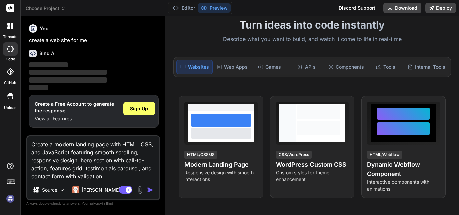 The image size is (459, 215). Describe the element at coordinates (10, 199) in the screenshot. I see `img: signin` at that location.